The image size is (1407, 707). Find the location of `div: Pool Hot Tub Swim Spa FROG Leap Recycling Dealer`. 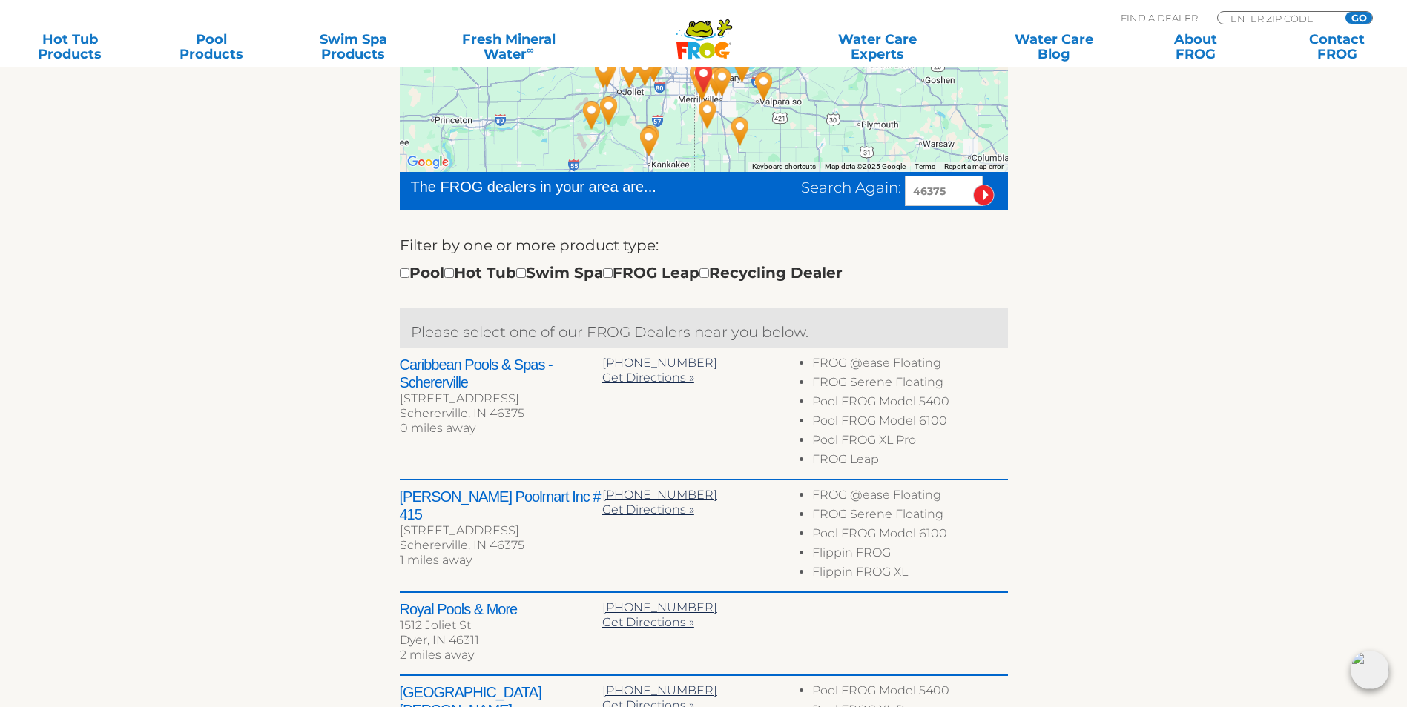

div: Pool Hot Tub Swim Spa FROG Leap Recycling Dealer is located at coordinates (621, 273).